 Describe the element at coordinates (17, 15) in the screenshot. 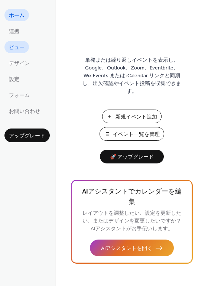

I see `a: ホーム` at that location.